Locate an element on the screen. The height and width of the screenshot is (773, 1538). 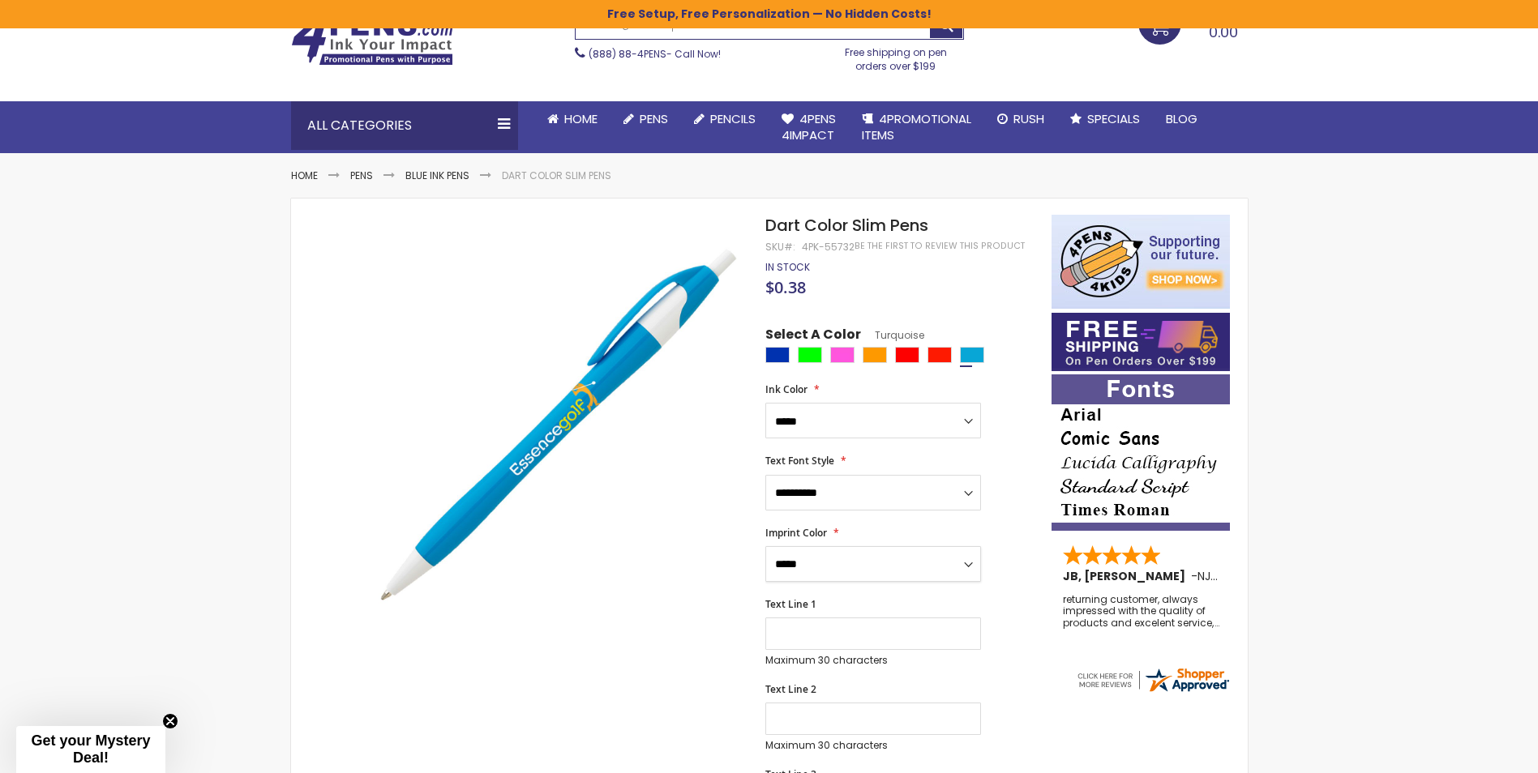
img: 4pens.com widget logo is located at coordinates (1153, 680).